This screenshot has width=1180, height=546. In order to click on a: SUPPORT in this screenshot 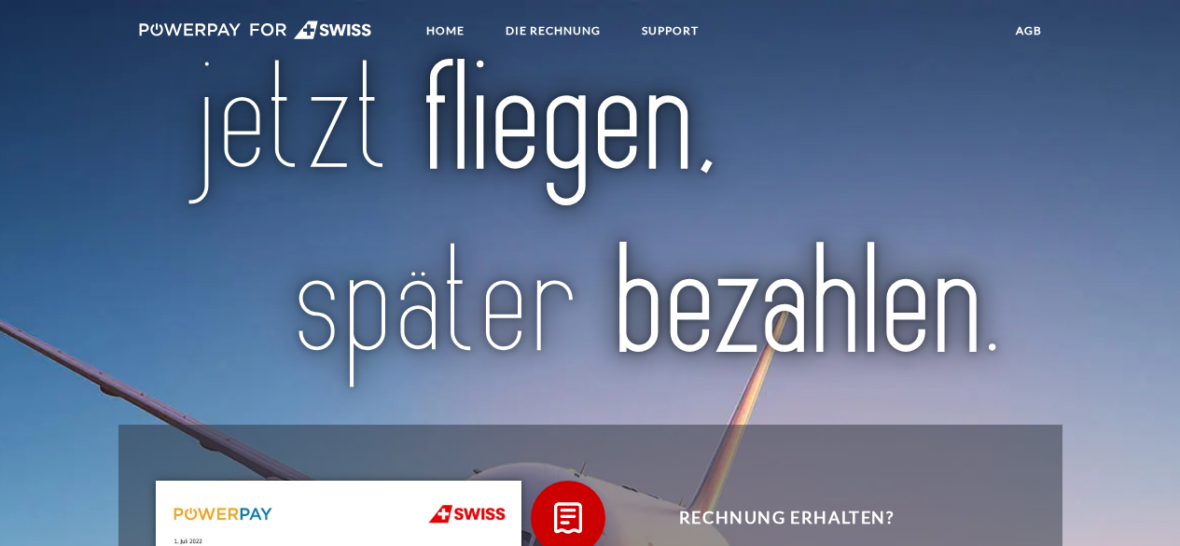, I will do `click(670, 31)`.